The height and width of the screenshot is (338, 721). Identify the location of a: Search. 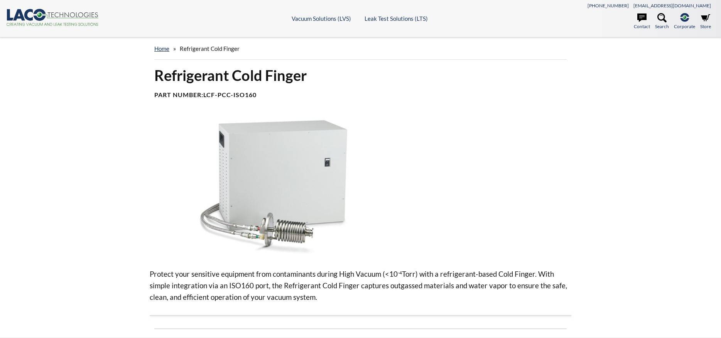
(662, 22).